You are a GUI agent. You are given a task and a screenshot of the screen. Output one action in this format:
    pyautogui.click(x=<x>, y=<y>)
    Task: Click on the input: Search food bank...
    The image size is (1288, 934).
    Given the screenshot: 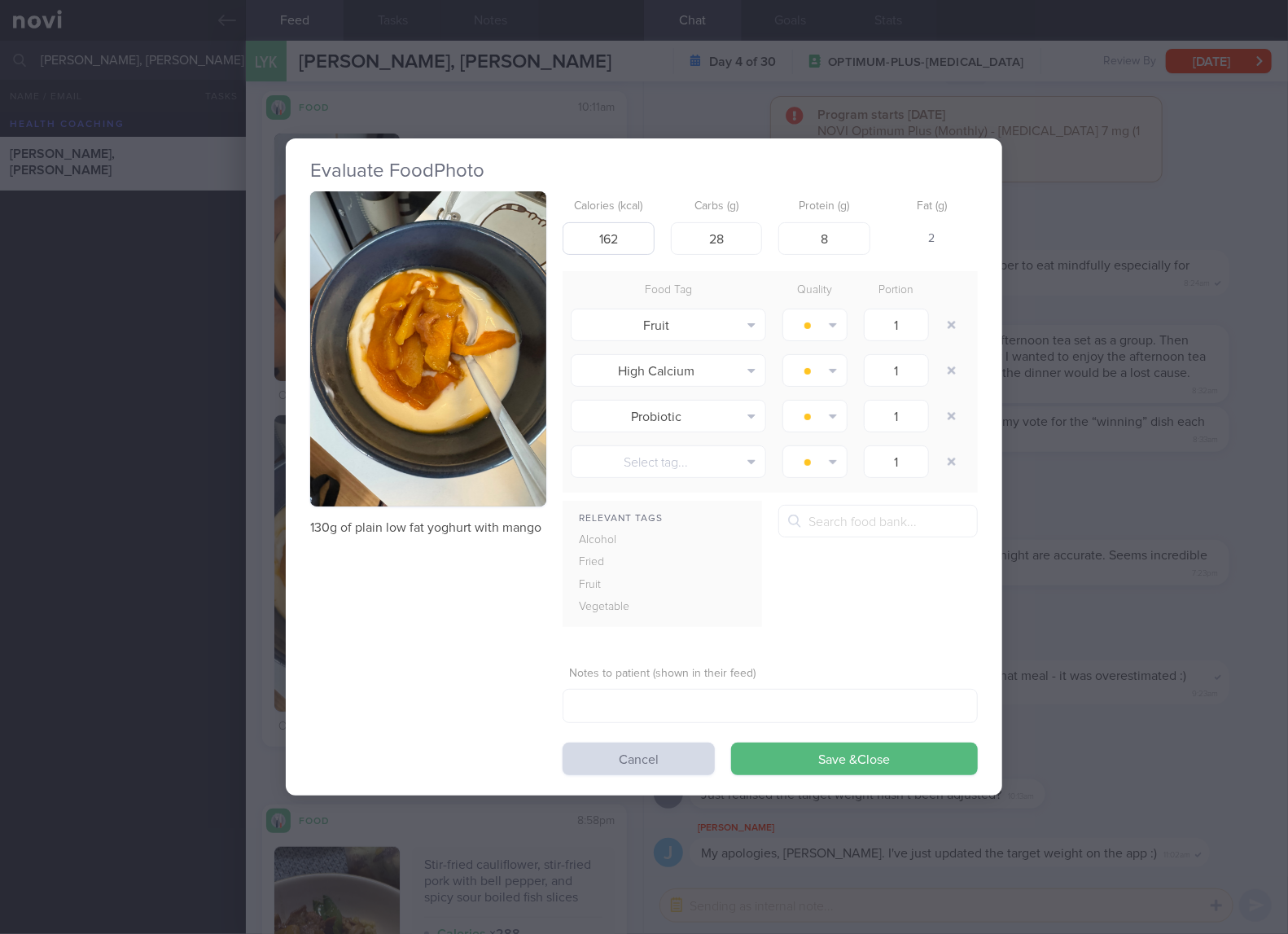 What is the action you would take?
    pyautogui.click(x=878, y=521)
    